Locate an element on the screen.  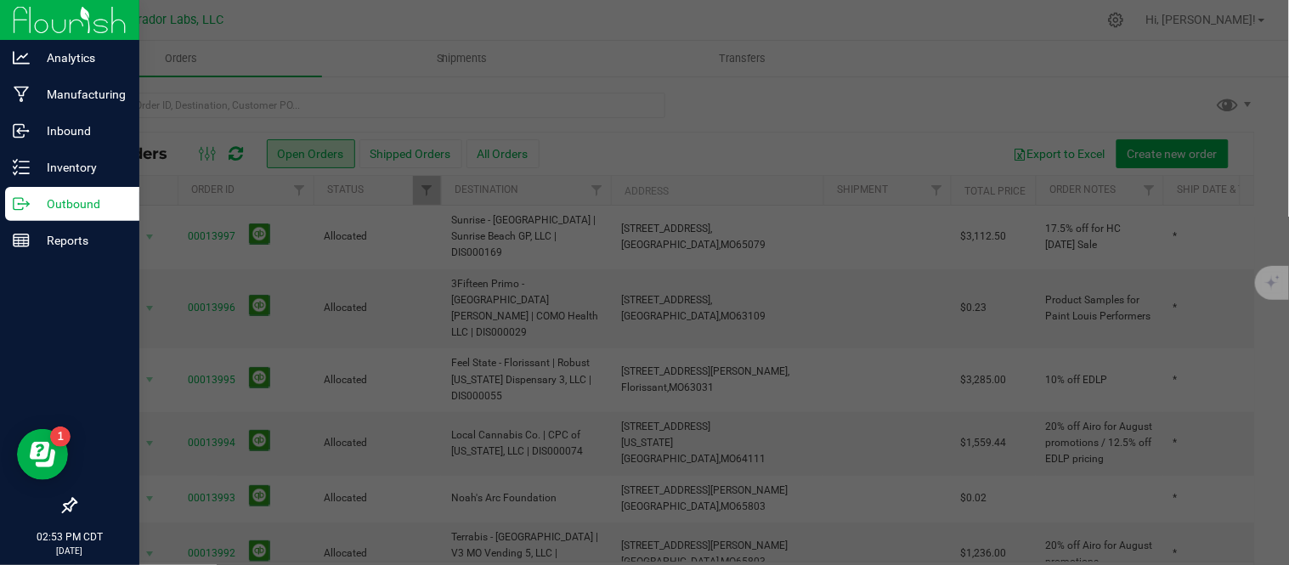
inline-svg: Inventory is located at coordinates (21, 167).